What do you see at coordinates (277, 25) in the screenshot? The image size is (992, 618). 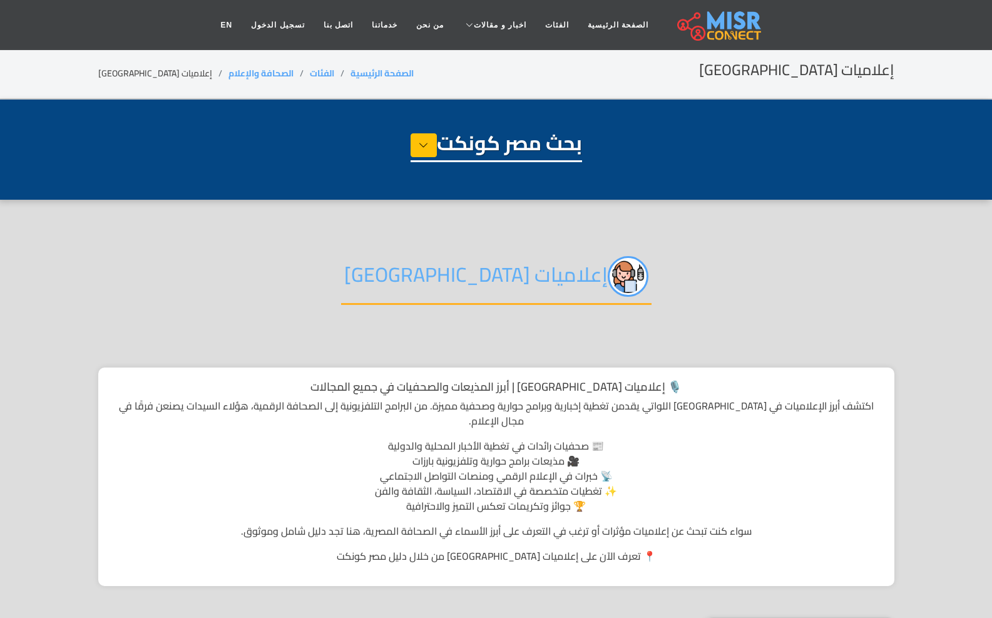 I see `a: تسجيل الدخول` at bounding box center [277, 25].